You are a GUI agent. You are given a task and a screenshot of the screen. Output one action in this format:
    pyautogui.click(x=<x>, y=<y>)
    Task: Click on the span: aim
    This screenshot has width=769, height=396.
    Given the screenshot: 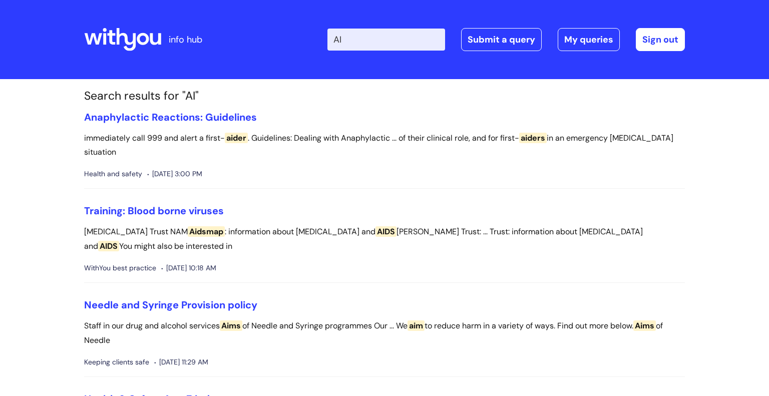 What is the action you would take?
    pyautogui.click(x=416, y=325)
    